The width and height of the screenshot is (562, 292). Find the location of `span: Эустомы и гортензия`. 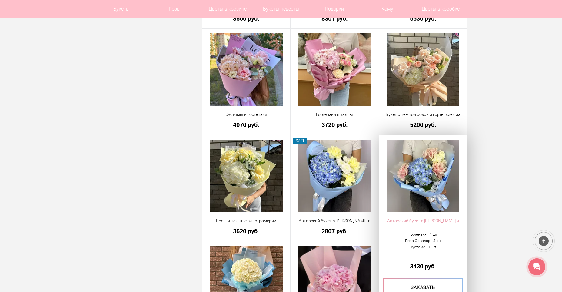

span: Эустомы и гортензия is located at coordinates (246, 115).